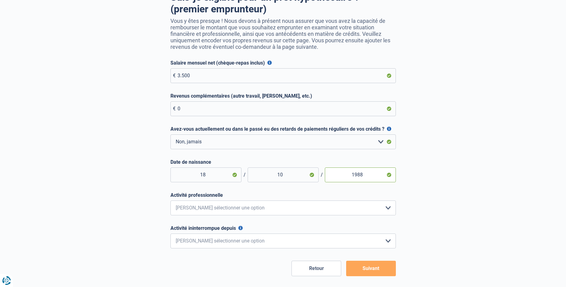 The height and width of the screenshot is (287, 566). Describe the element at coordinates (283, 195) in the screenshot. I see `label: Activité professionnelle` at that location.